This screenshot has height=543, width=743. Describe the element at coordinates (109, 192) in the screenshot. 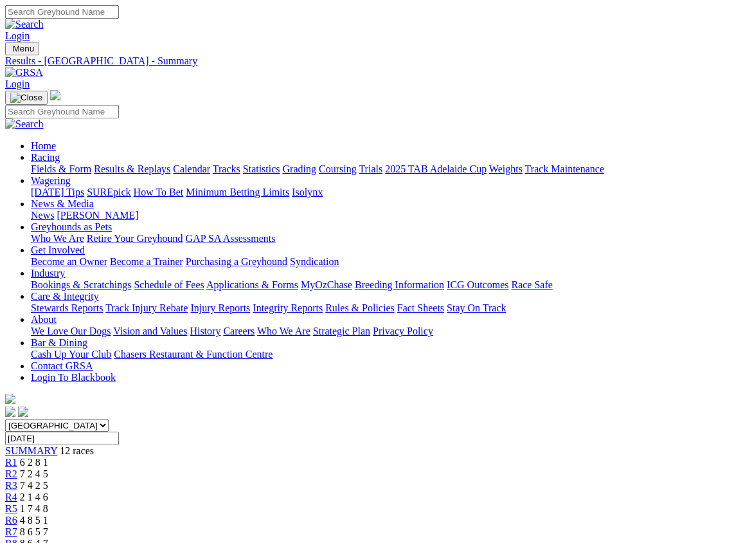

I see `a: SUREpick` at that location.